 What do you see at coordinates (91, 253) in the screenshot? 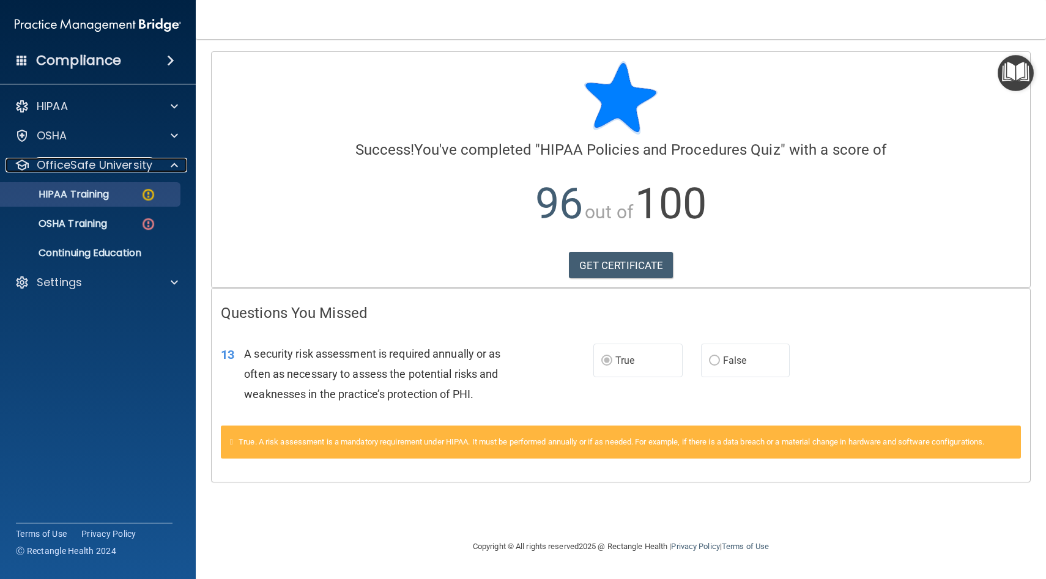
I see `p: Continuing Education` at bounding box center [91, 253].